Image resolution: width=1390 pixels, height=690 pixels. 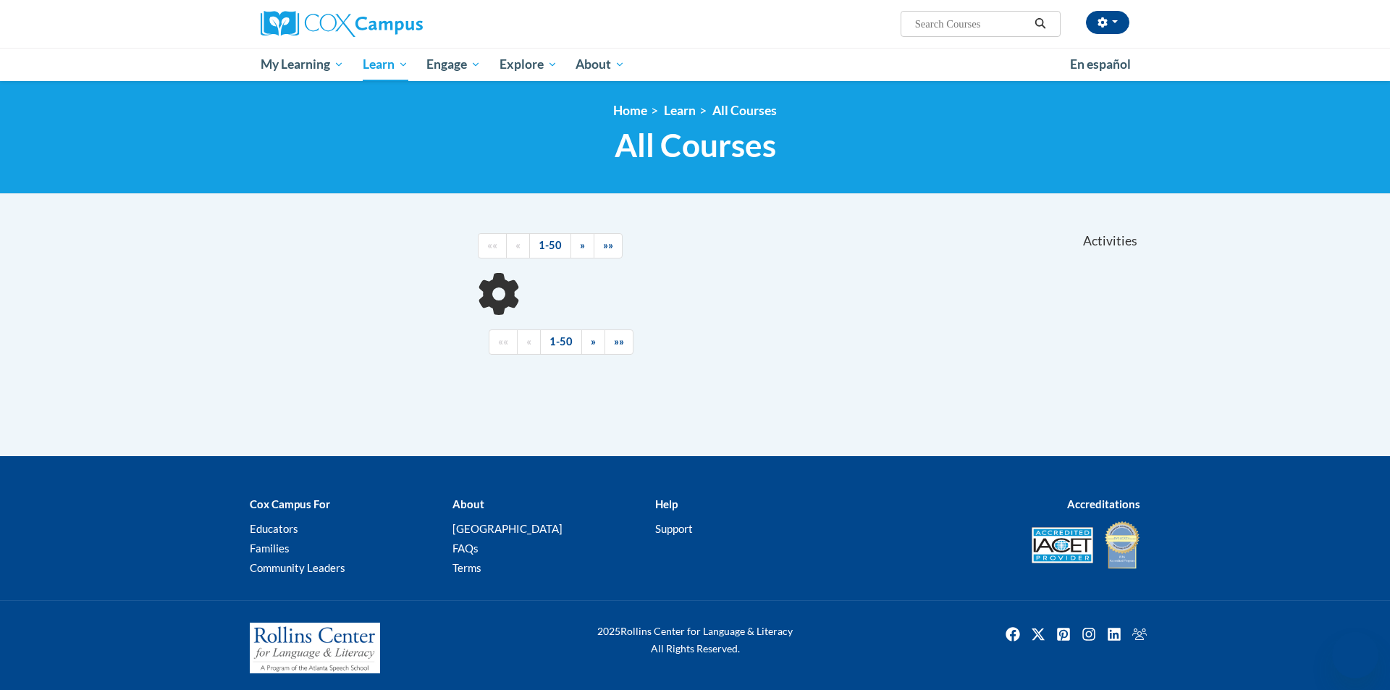 What do you see at coordinates (274, 528) in the screenshot?
I see `a: Educators` at bounding box center [274, 528].